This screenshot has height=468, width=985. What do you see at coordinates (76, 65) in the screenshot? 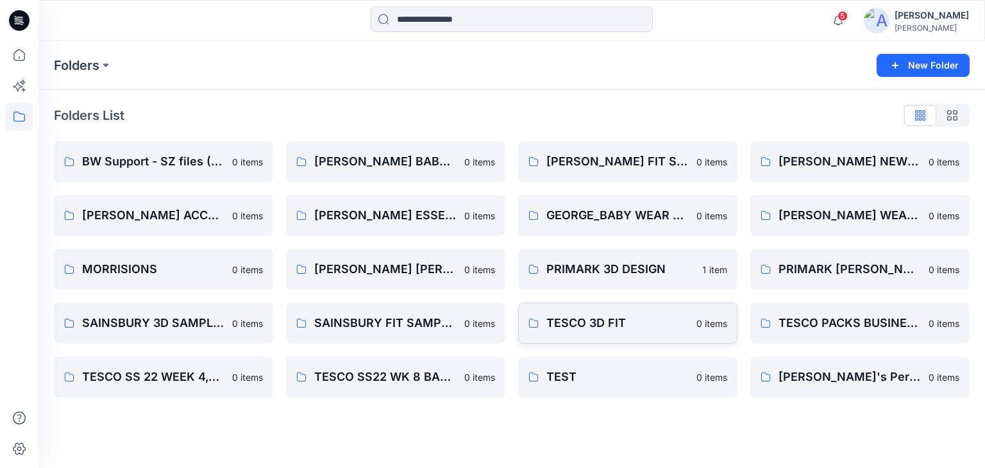
I see `p: Folders` at bounding box center [76, 65].